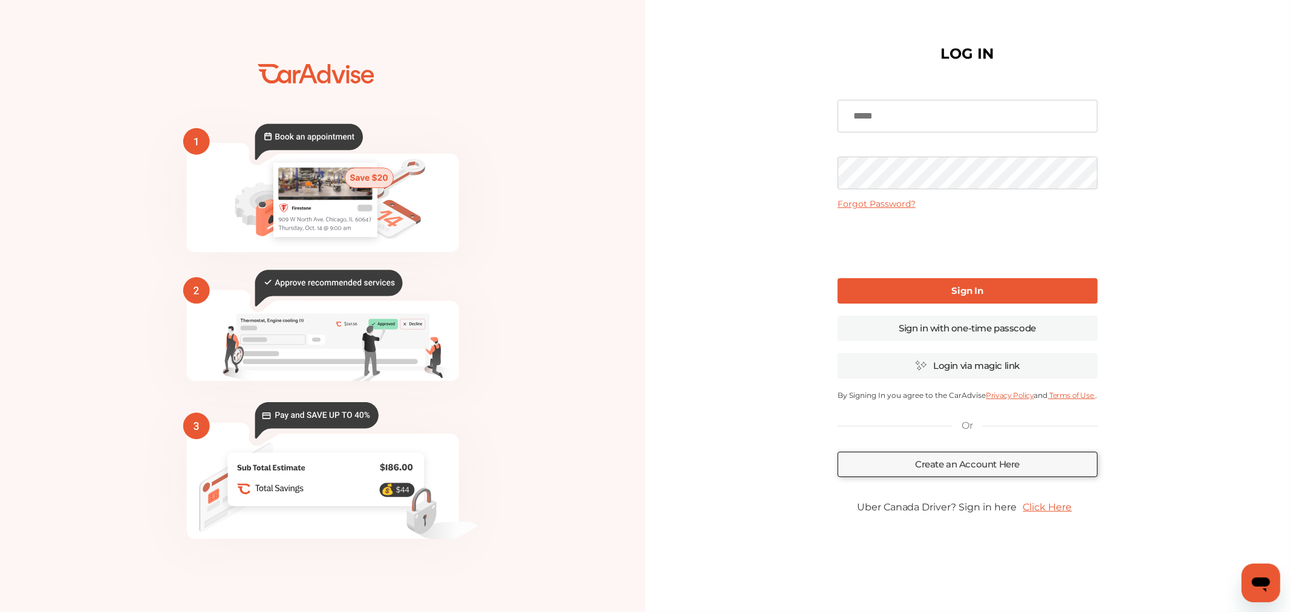 Image resolution: width=1290 pixels, height=612 pixels. Describe the element at coordinates (1072, 395) in the screenshot. I see `b: Terms of Use` at that location.